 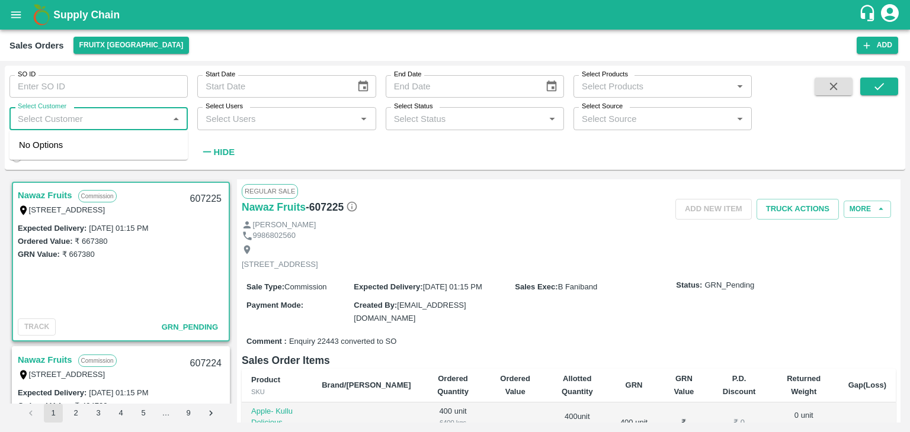 What do you see at coordinates (27, 75) in the screenshot?
I see `label: SO ID` at bounding box center [27, 75].